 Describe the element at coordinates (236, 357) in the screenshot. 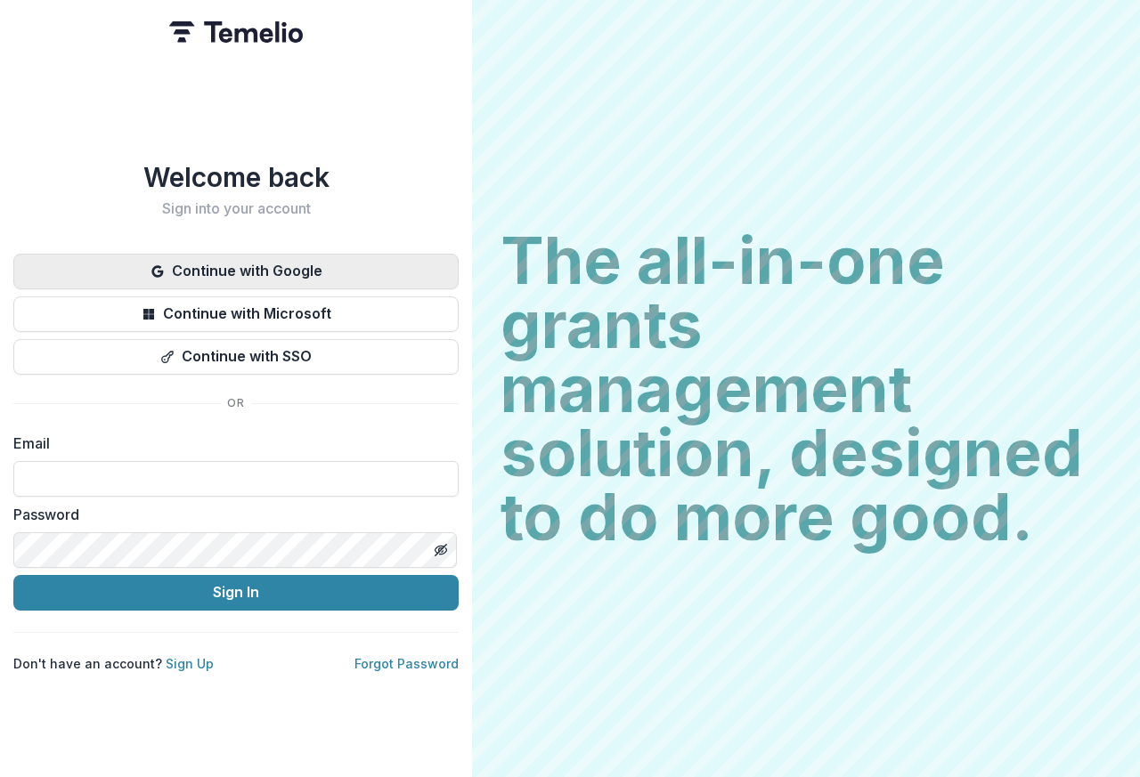

I see `button: Continue with SSO` at that location.